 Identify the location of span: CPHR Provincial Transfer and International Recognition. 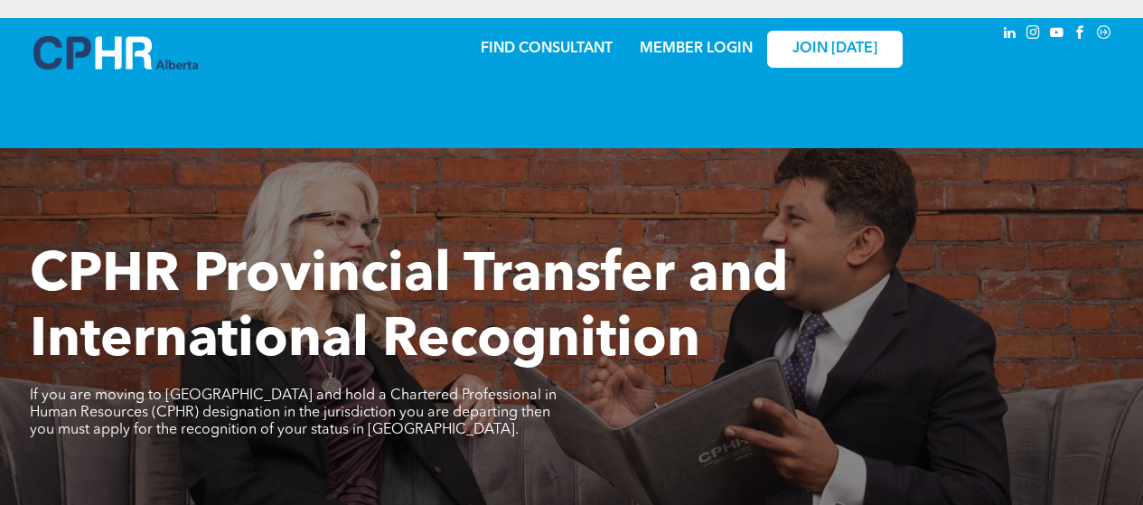
(408, 309).